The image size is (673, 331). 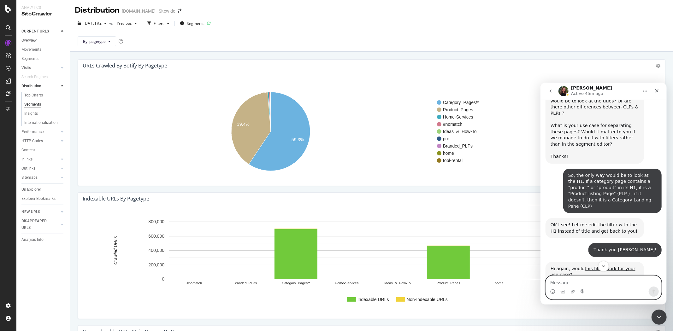 What do you see at coordinates (39, 199) in the screenshot?
I see `div: Explorer Bookmarks` at bounding box center [39, 199].